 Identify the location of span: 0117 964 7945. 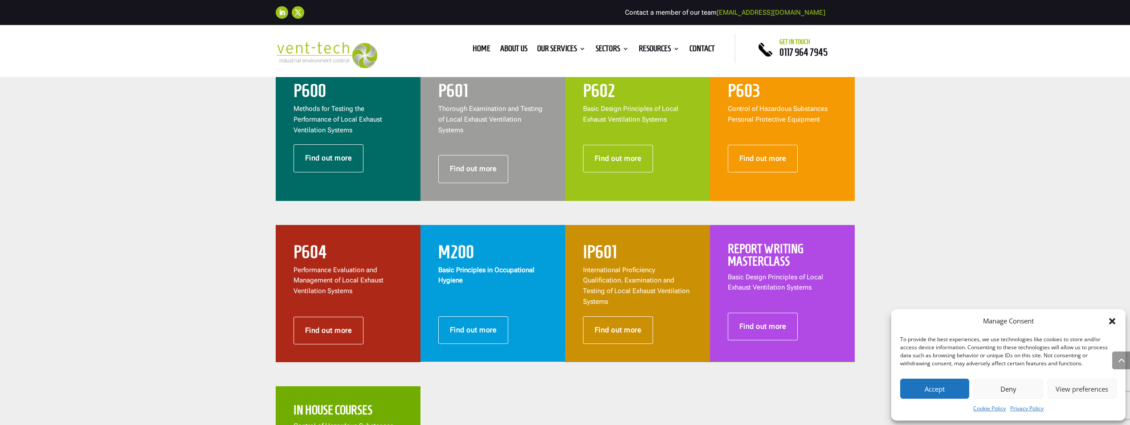
(804, 52).